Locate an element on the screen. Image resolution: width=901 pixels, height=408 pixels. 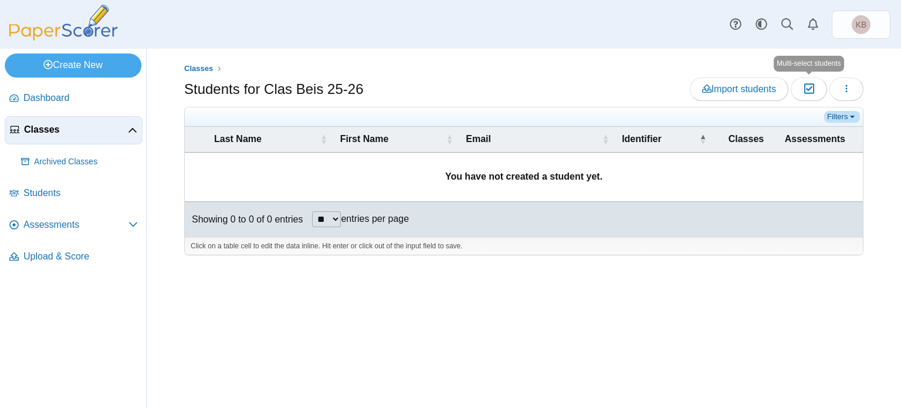
span: Kerem Bais Yaakov is located at coordinates (861, 25).